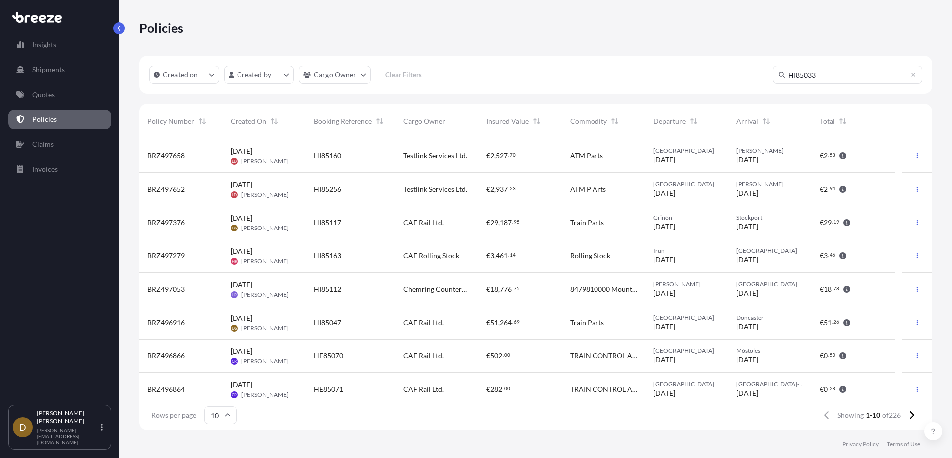 Image resolution: width=952 pixels, height=458 pixels. I want to click on a: Policies, so click(60, 119).